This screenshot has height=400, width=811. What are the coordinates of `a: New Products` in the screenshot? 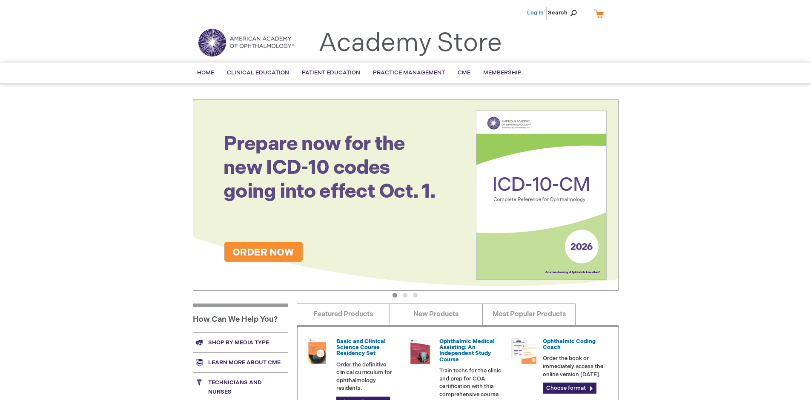 It's located at (436, 314).